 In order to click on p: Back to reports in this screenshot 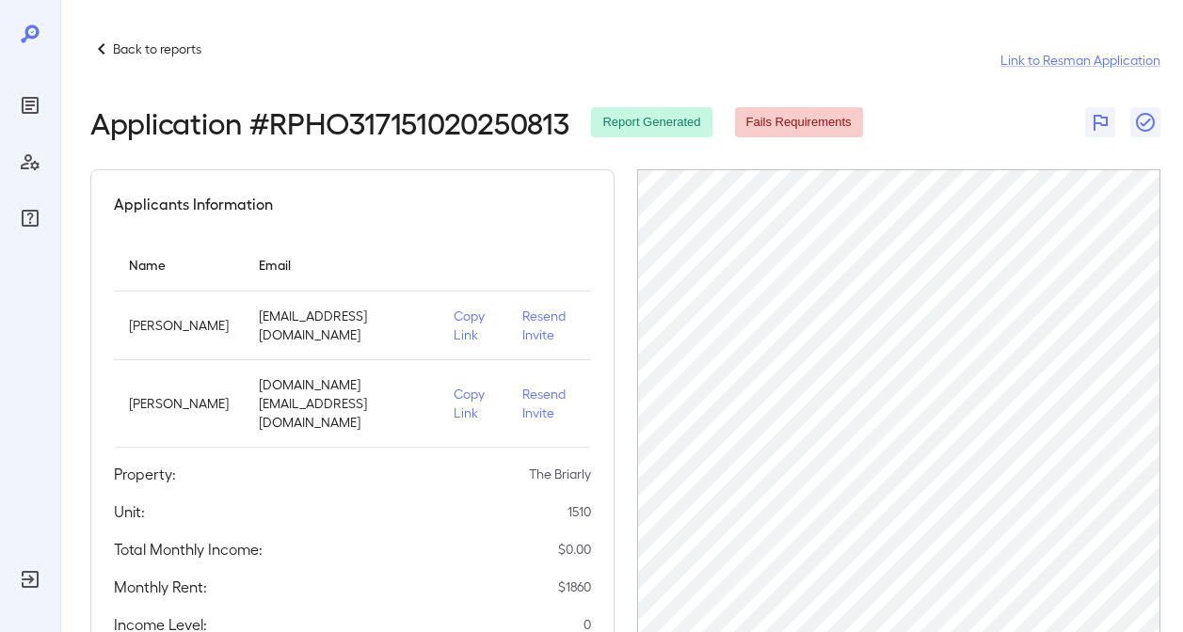, I will do `click(157, 49)`.